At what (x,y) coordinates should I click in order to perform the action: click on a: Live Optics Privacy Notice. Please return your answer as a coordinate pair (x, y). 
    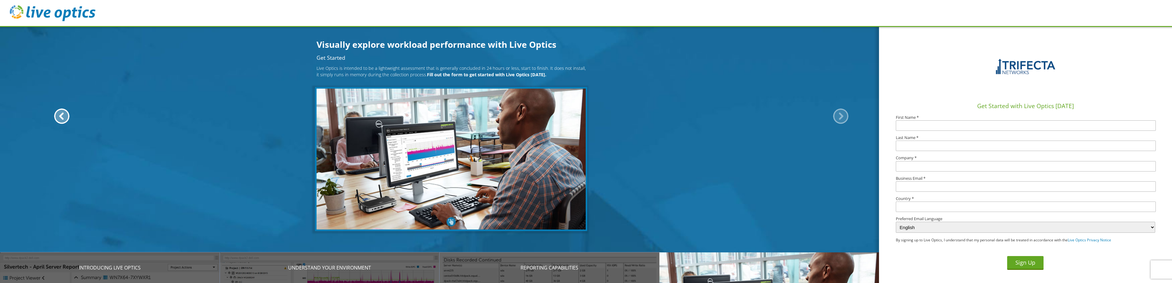
    Looking at the image, I should click on (1090, 240).